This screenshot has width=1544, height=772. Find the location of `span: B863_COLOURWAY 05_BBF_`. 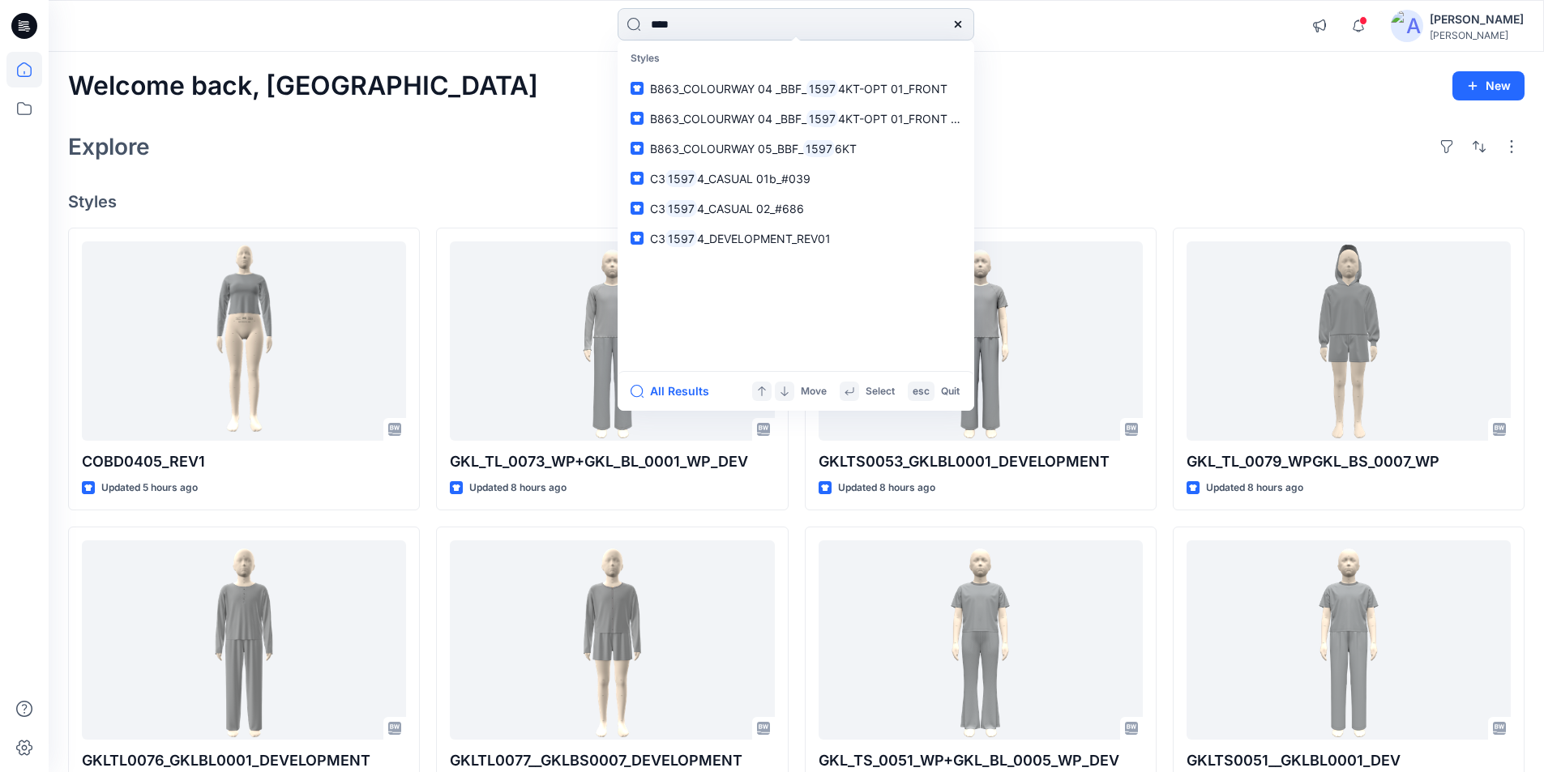

span: B863_COLOURWAY 05_BBF_ is located at coordinates (726, 148).